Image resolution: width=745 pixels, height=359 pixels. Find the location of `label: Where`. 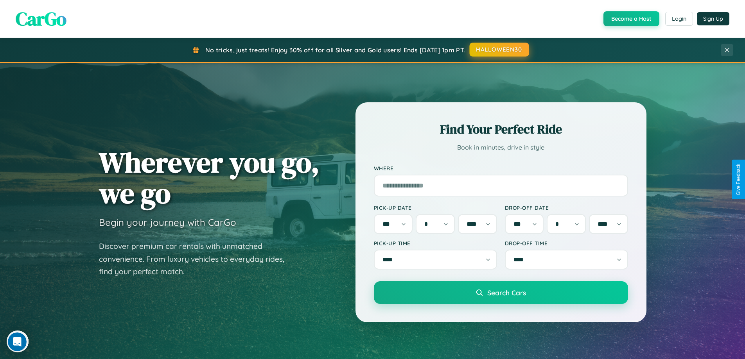

label: Where is located at coordinates (501, 168).